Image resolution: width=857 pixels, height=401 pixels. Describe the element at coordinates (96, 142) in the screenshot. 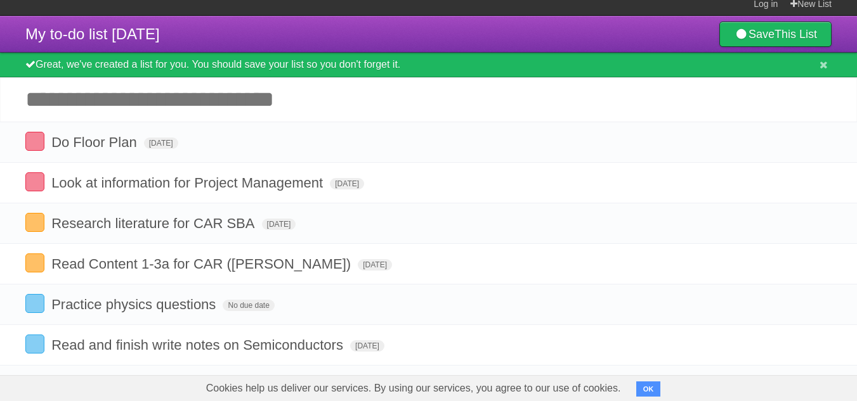

I see `span: Do Floor Plan` at that location.